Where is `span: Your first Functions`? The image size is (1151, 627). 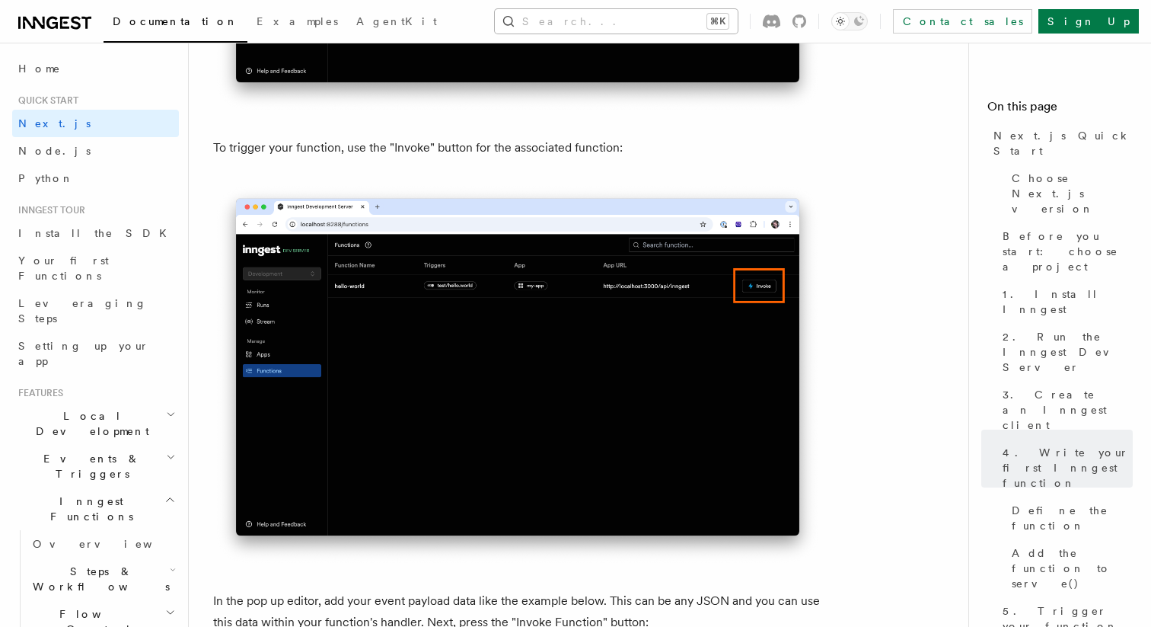
span: Your first Functions is located at coordinates (63, 268).